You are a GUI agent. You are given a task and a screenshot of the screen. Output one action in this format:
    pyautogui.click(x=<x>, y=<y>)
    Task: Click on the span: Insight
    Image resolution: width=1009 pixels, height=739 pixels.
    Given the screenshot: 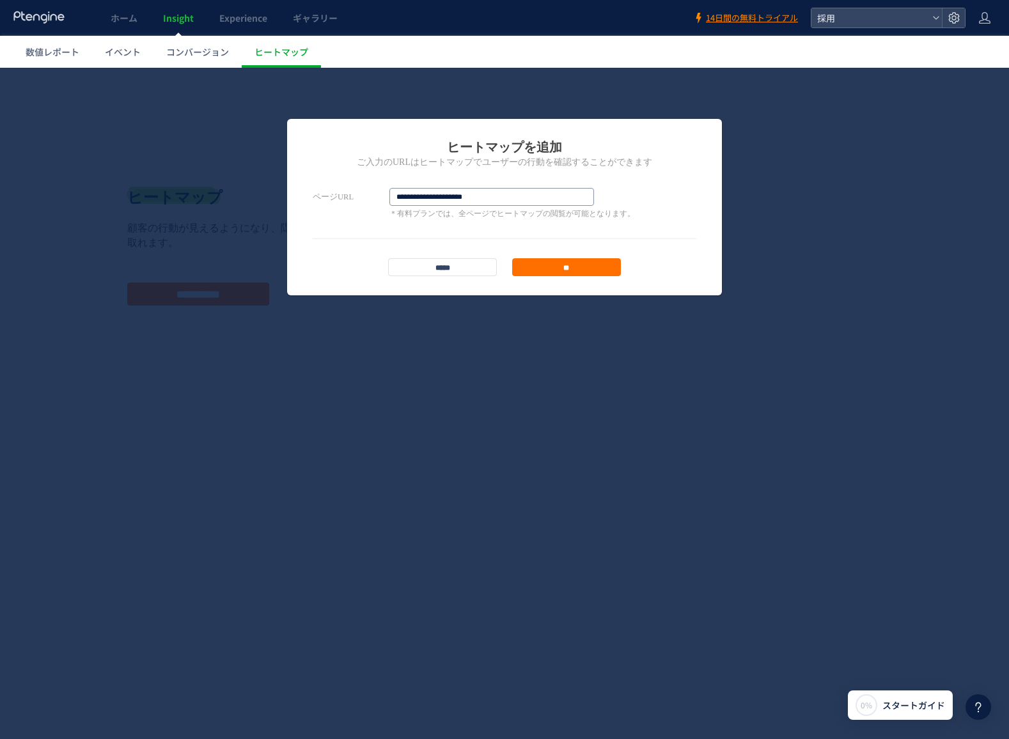 What is the action you would take?
    pyautogui.click(x=178, y=18)
    